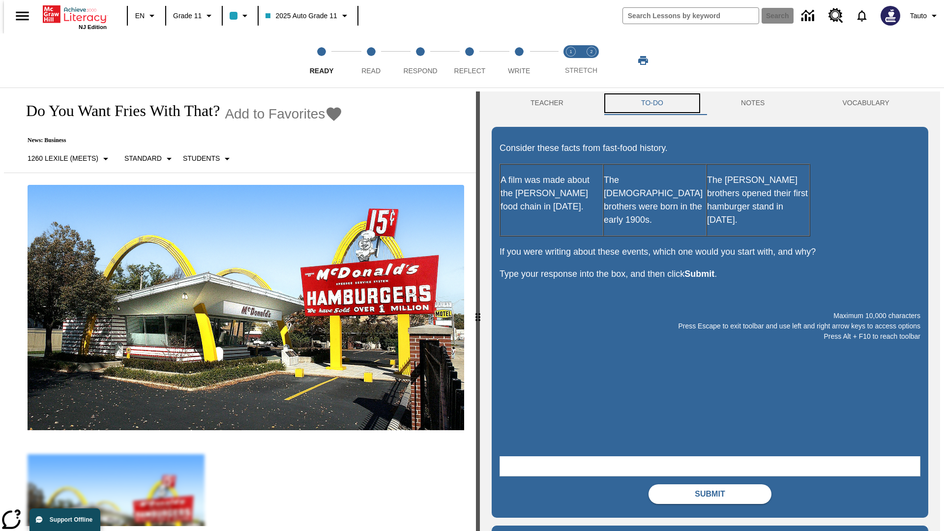 This screenshot has width=944, height=531. I want to click on button: Ready step 1 of 5, so click(321, 60).